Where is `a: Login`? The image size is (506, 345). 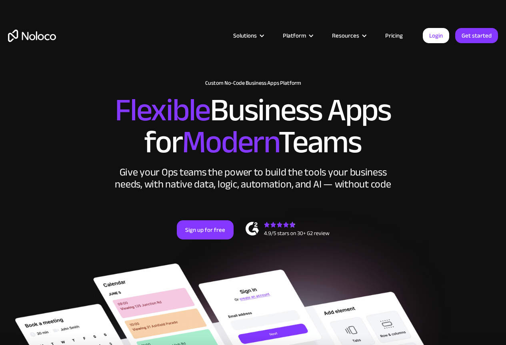
a: Login is located at coordinates (436, 36).